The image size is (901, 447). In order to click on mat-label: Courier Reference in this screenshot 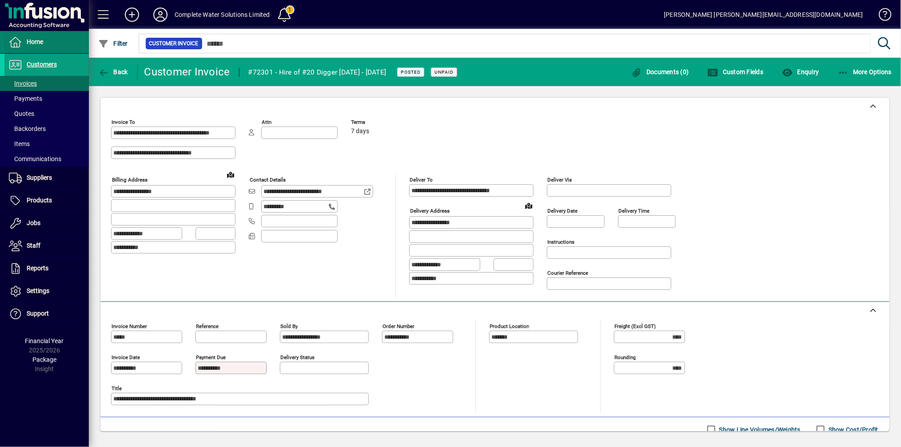, I will do `click(568, 273)`.